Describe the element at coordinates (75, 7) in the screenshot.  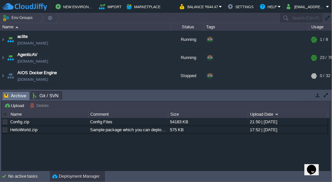
I see `button: New Environment` at that location.